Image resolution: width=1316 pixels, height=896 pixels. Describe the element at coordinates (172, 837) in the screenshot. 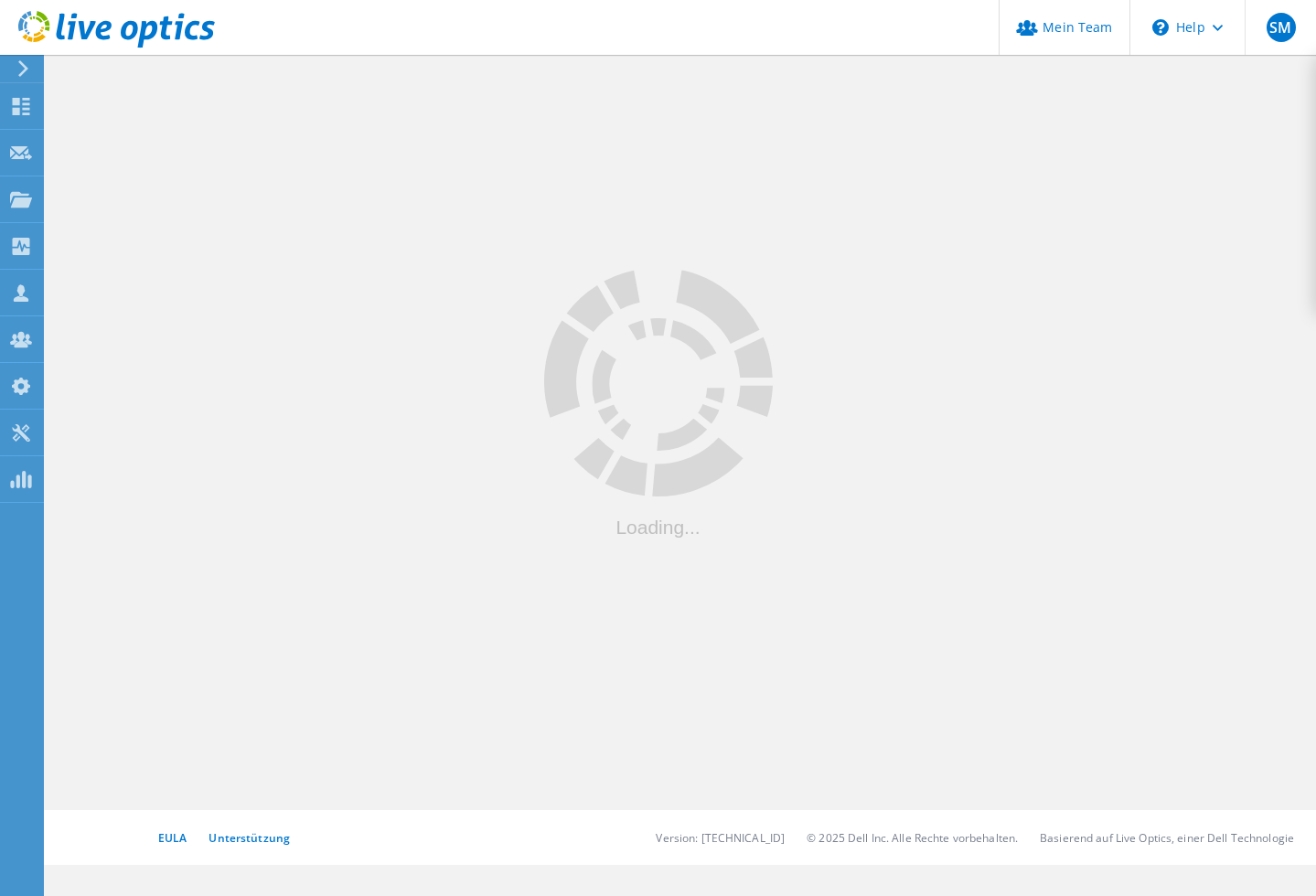

I see `a: EULA` at that location.